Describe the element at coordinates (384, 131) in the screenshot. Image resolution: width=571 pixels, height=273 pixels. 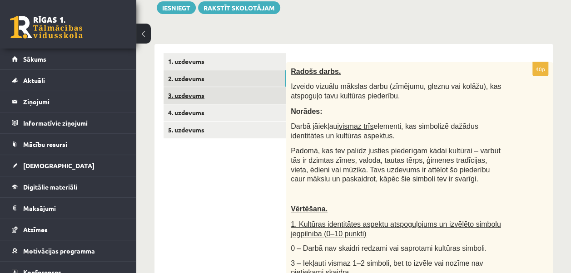
I see `span: Darbā jāiekļauj elementi, kas simbolizē dažādus identitātes un kultūras aspektus.` at that location.